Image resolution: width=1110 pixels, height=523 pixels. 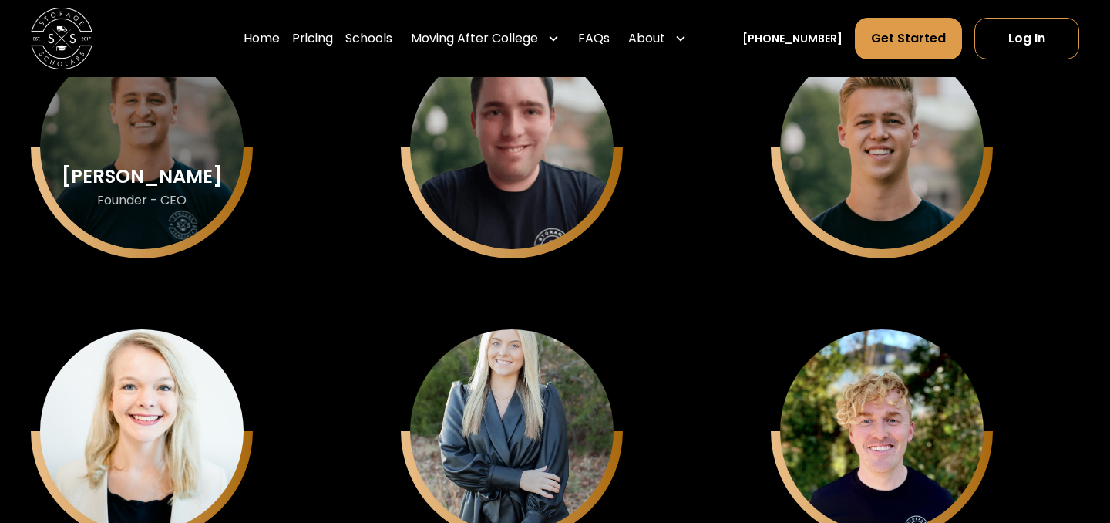 I want to click on a: Pricing, so click(x=312, y=39).